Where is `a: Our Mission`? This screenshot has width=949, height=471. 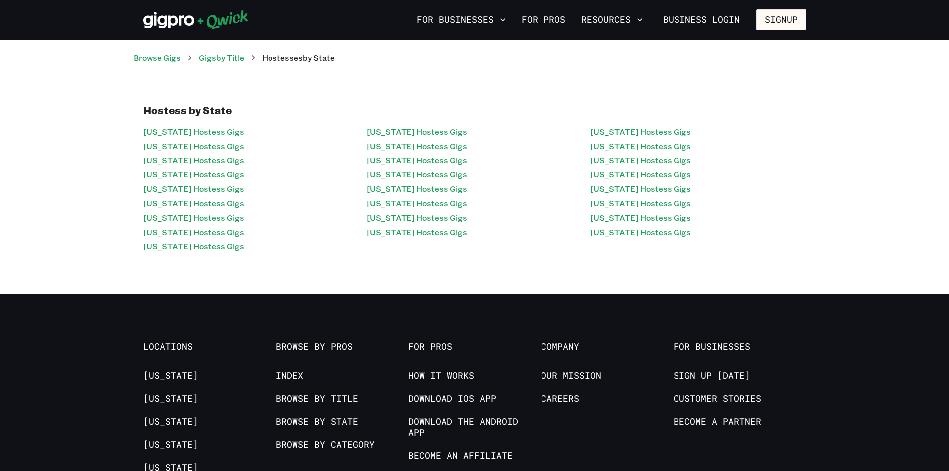
a: Our Mission is located at coordinates (571, 376).